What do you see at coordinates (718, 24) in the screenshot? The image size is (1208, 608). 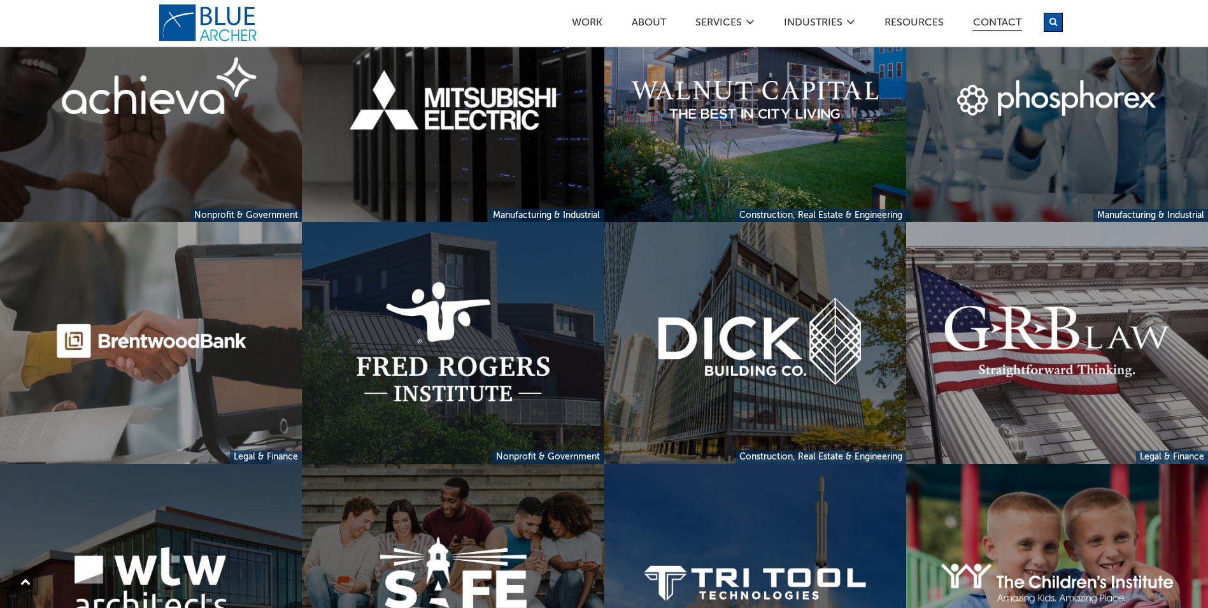 I see `a: SERVICES` at bounding box center [718, 24].